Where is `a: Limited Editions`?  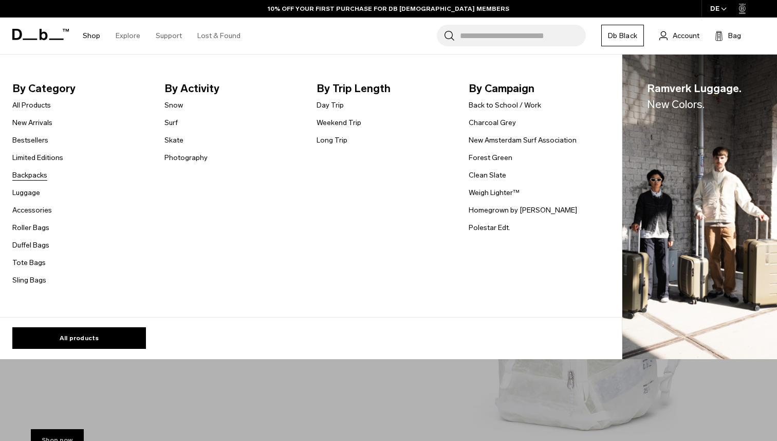 a: Limited Editions is located at coordinates (38, 157).